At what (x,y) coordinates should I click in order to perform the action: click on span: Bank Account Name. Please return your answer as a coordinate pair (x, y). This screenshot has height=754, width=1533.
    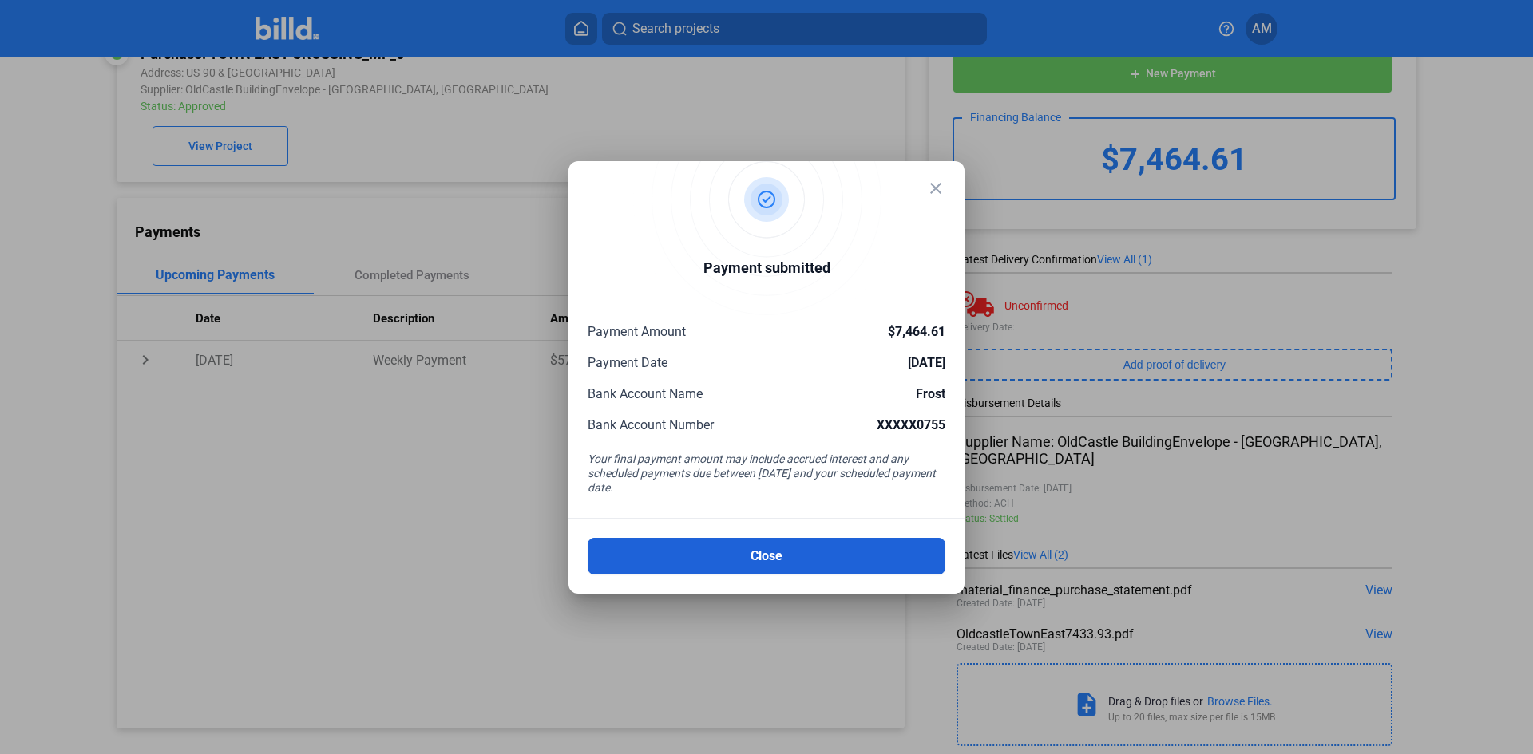
    Looking at the image, I should click on (645, 394).